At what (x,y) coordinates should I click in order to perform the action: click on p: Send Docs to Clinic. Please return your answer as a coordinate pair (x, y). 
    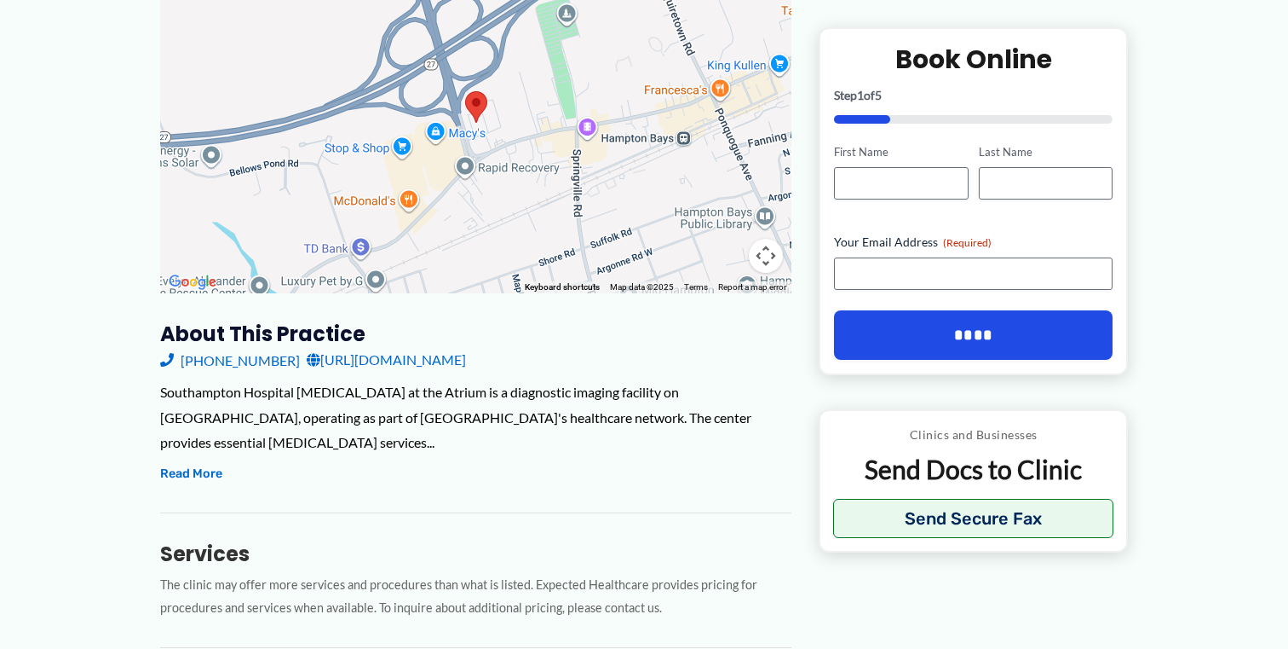
    Looking at the image, I should click on (973, 469).